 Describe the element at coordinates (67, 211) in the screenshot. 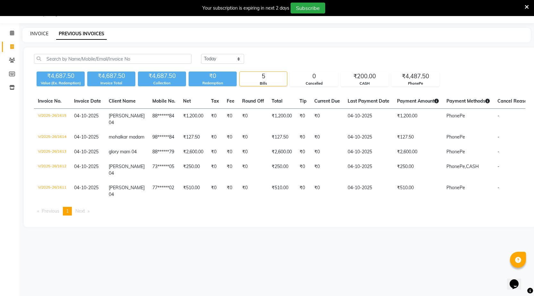

I see `span: 1` at that location.